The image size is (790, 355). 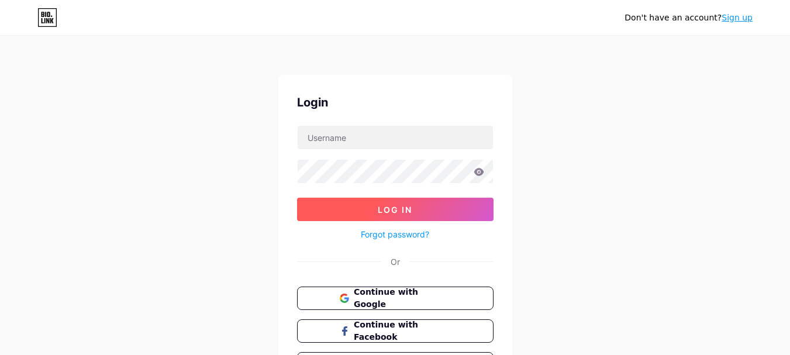 What do you see at coordinates (395, 234) in the screenshot?
I see `a: Forgot password?` at bounding box center [395, 234].